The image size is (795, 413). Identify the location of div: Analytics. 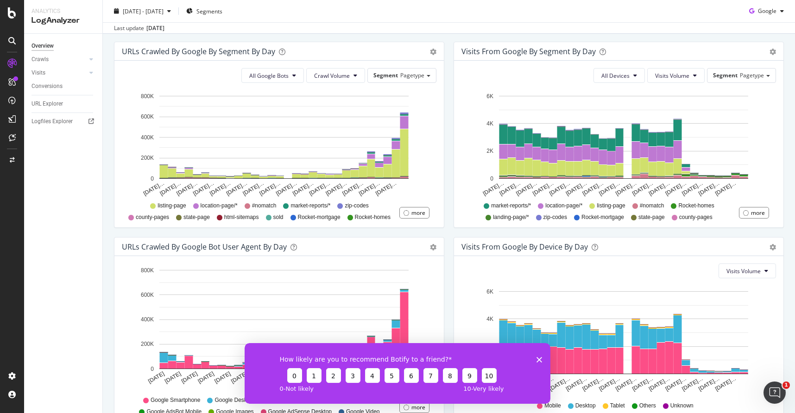
(63, 11).